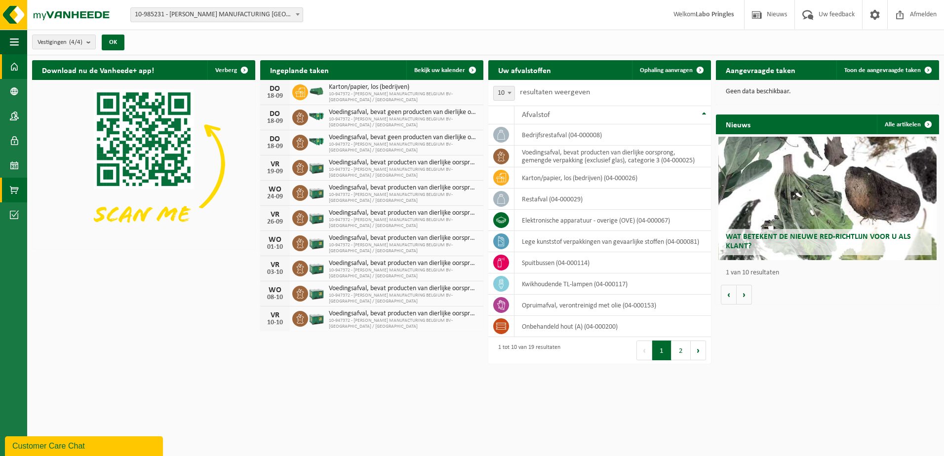 Image resolution: width=944 pixels, height=456 pixels. I want to click on span: Toon de aangevraagde taken, so click(882, 70).